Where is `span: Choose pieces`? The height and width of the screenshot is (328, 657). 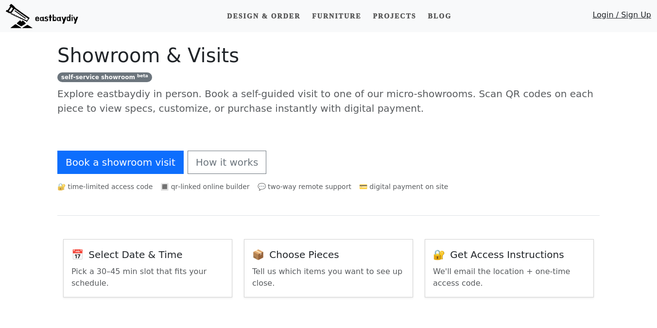 span: Choose pieces is located at coordinates (304, 255).